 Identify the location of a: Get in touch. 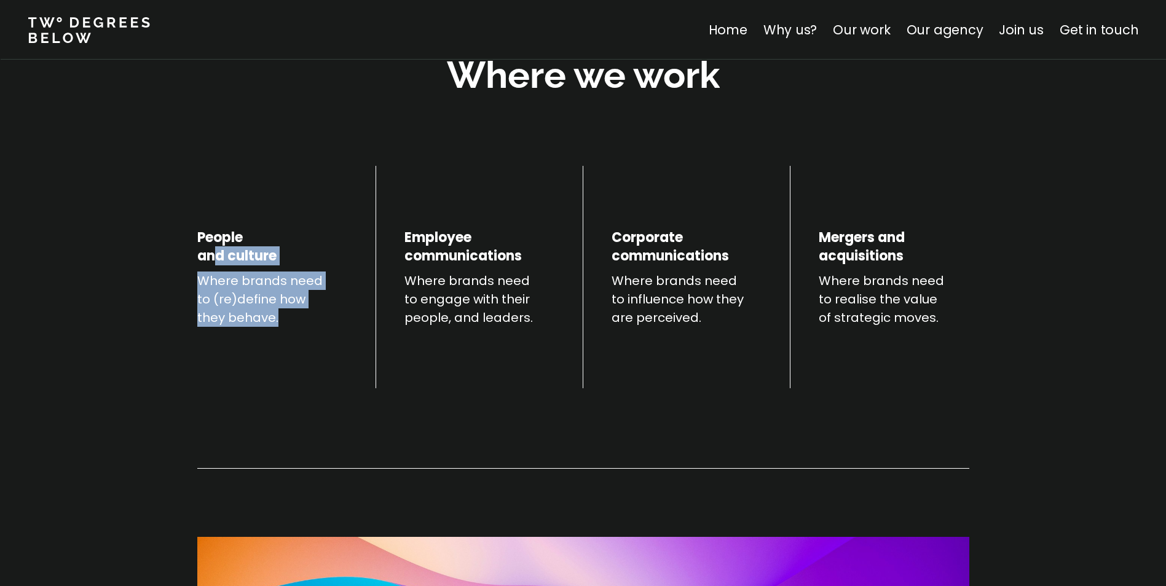
(1099, 29).